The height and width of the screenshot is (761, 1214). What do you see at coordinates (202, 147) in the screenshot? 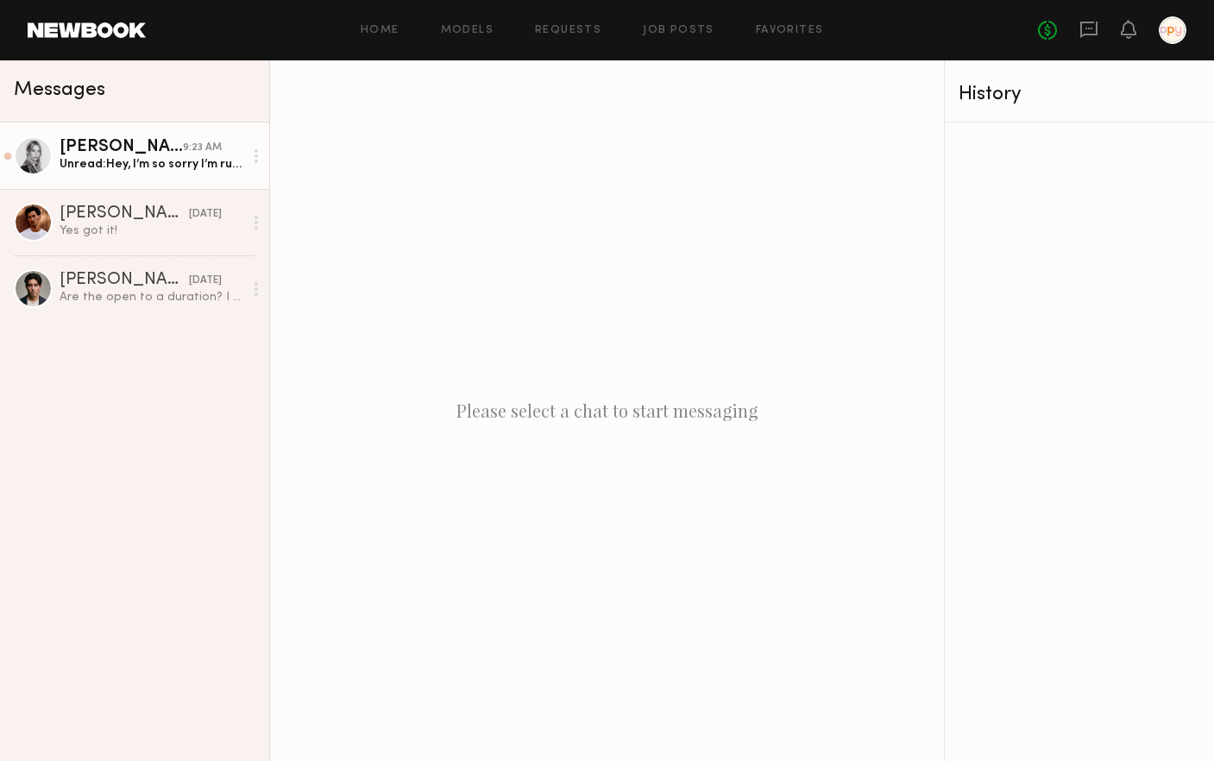
I see `div: 9:23 AM` at bounding box center [202, 147].